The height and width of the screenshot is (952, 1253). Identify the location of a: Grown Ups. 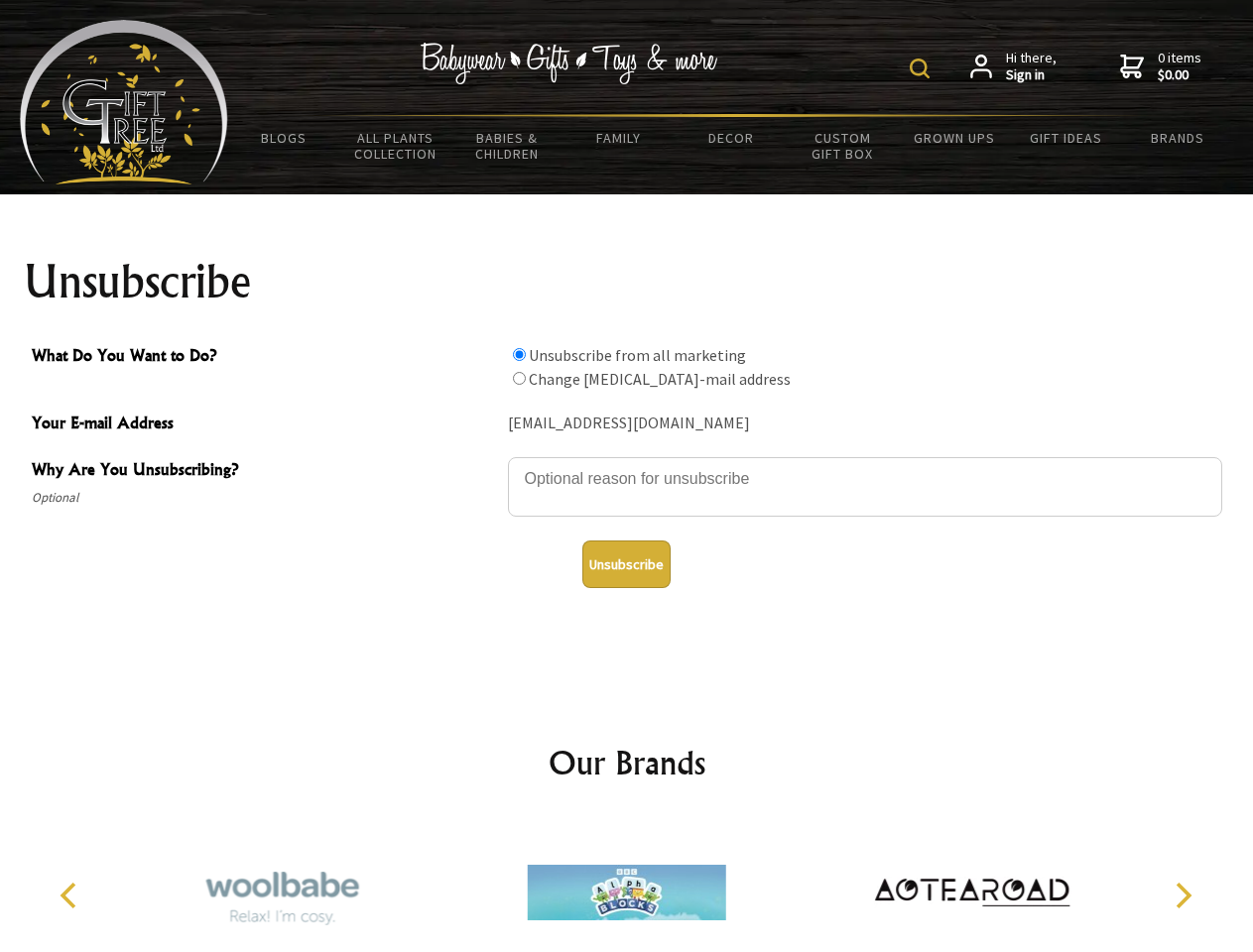
(953, 138).